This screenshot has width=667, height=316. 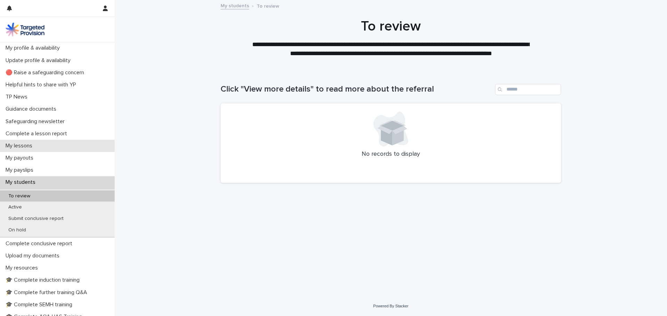 I want to click on p: Submit conclusive report, so click(x=36, y=219).